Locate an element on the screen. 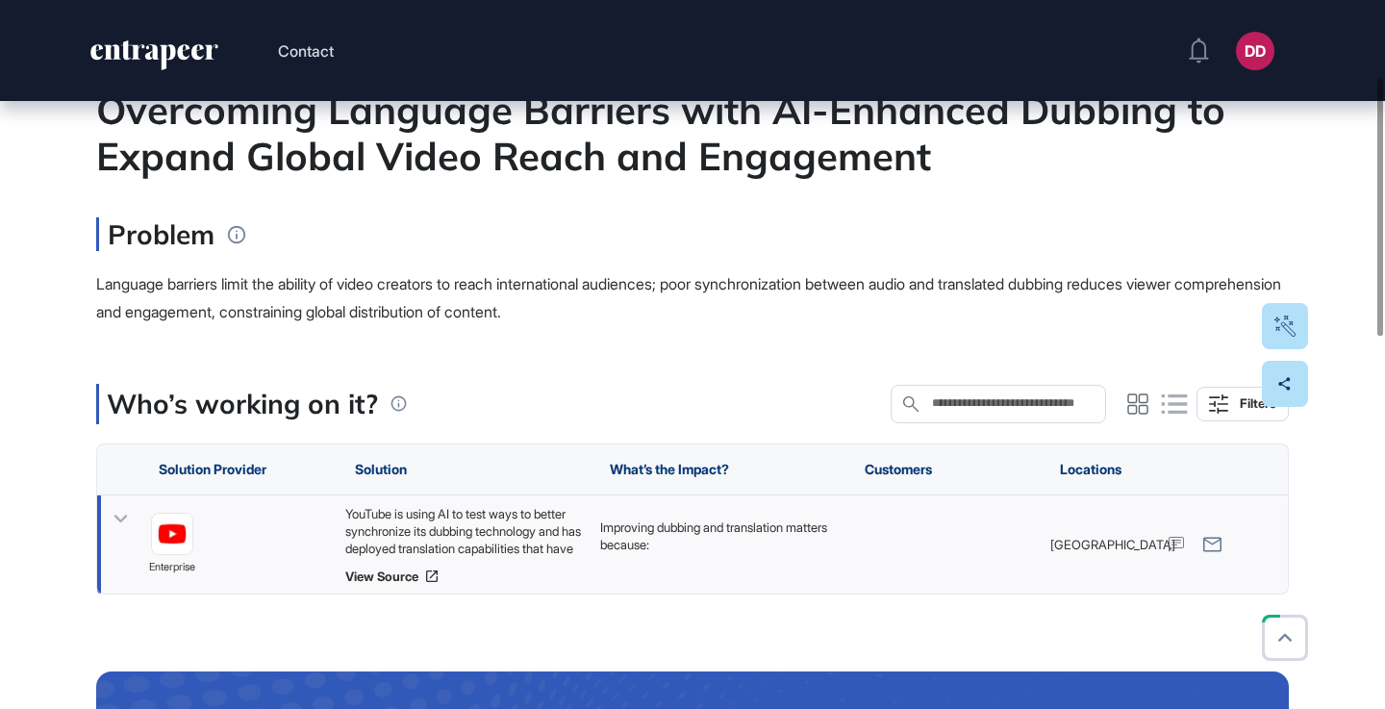  button: DD is located at coordinates (1255, 51).